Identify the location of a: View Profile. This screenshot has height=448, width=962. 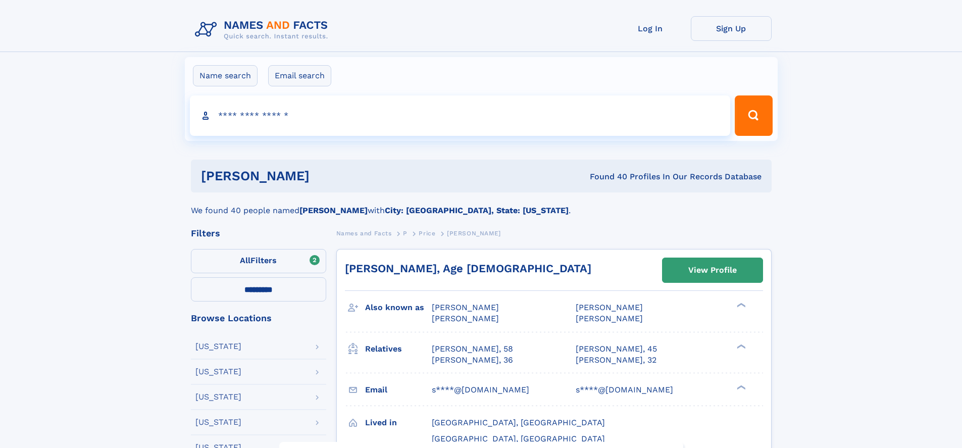
(712, 270).